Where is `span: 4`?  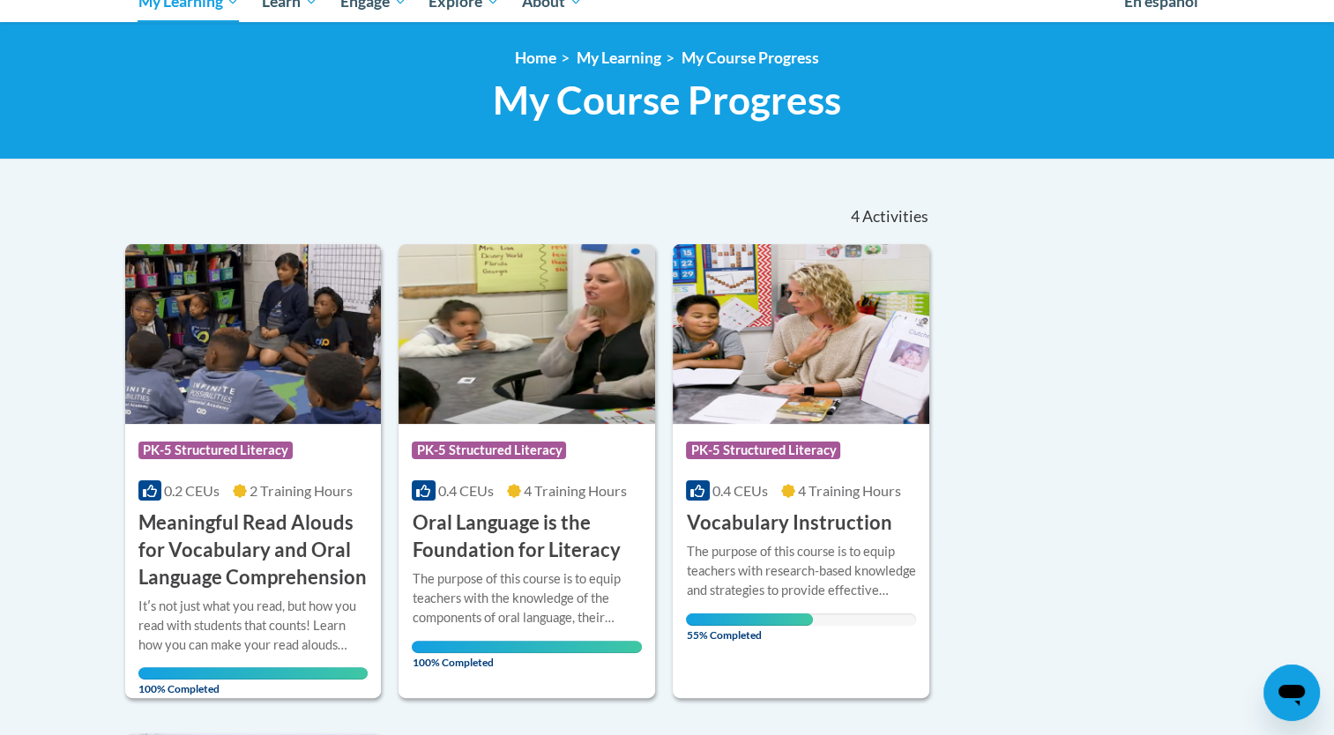
span: 4 is located at coordinates (854, 217).